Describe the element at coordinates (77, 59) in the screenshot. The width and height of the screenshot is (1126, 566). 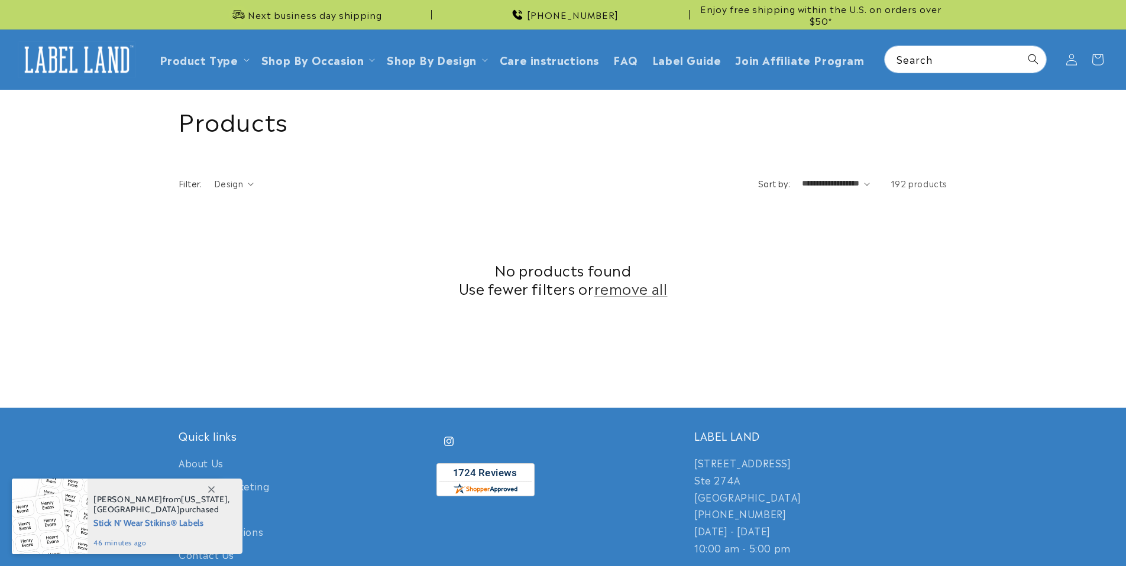
I see `a: Label Land` at that location.